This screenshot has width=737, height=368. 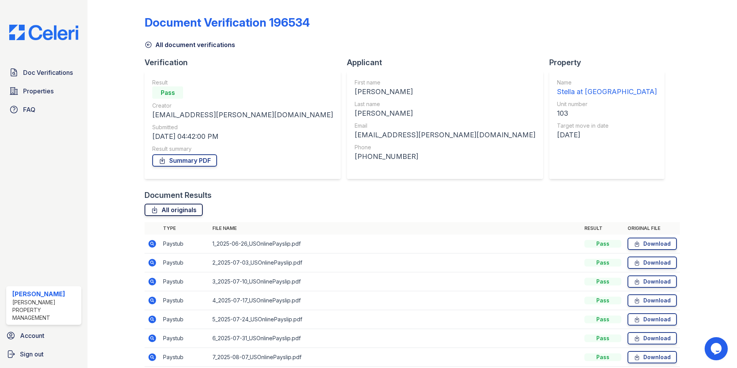 I want to click on td: 1_2025-06-26_USOnlinePayslip.pdf, so click(x=395, y=244).